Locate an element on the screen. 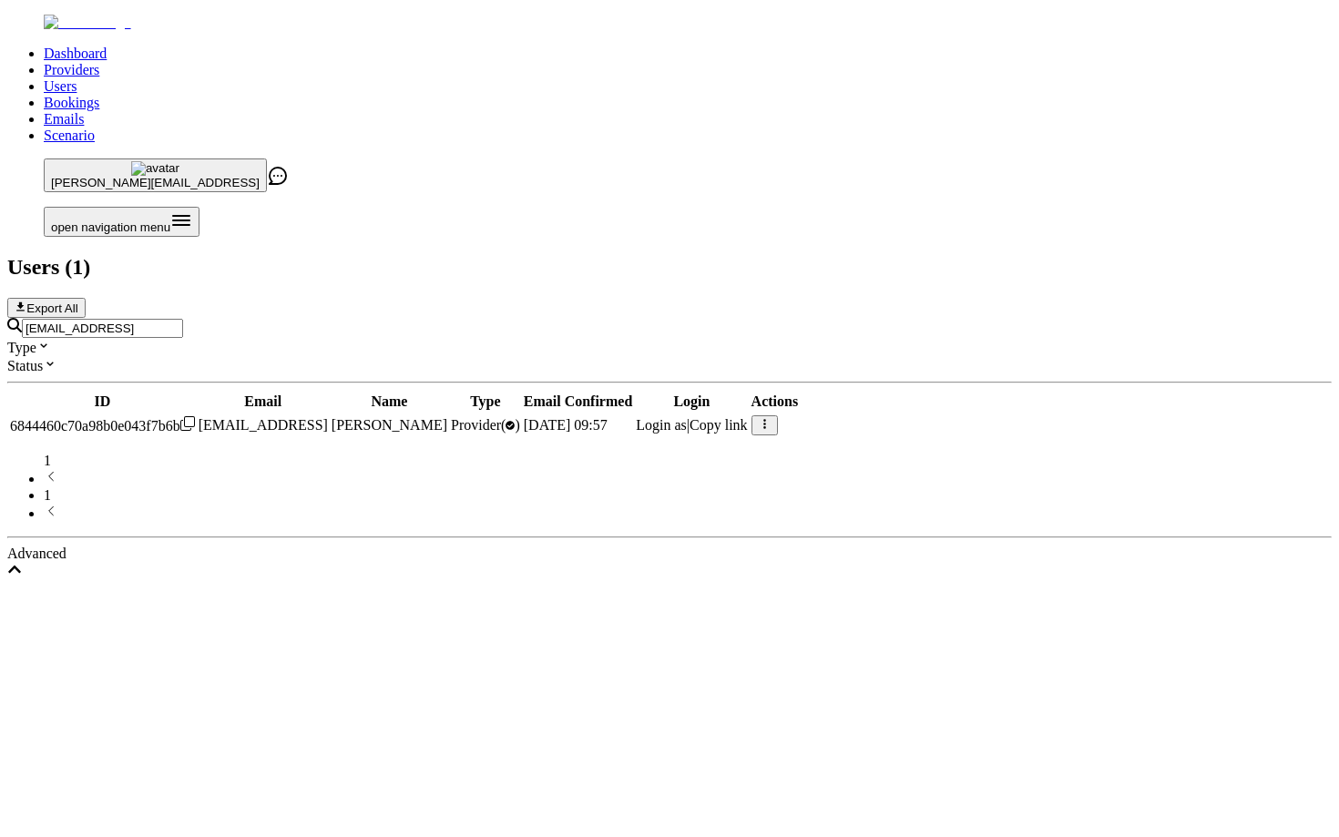 This screenshot has height=837, width=1339. a: Emails is located at coordinates (64, 118).